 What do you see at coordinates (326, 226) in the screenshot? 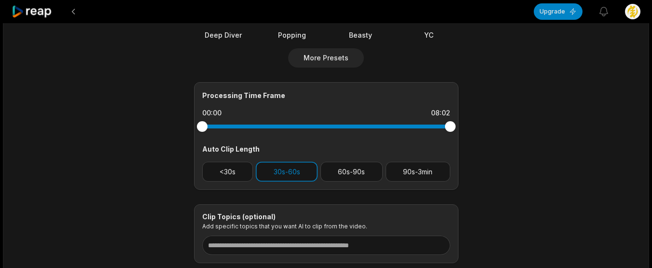
I see `p: Add specific topics that you want AI to clip from the video.` at bounding box center [326, 226].